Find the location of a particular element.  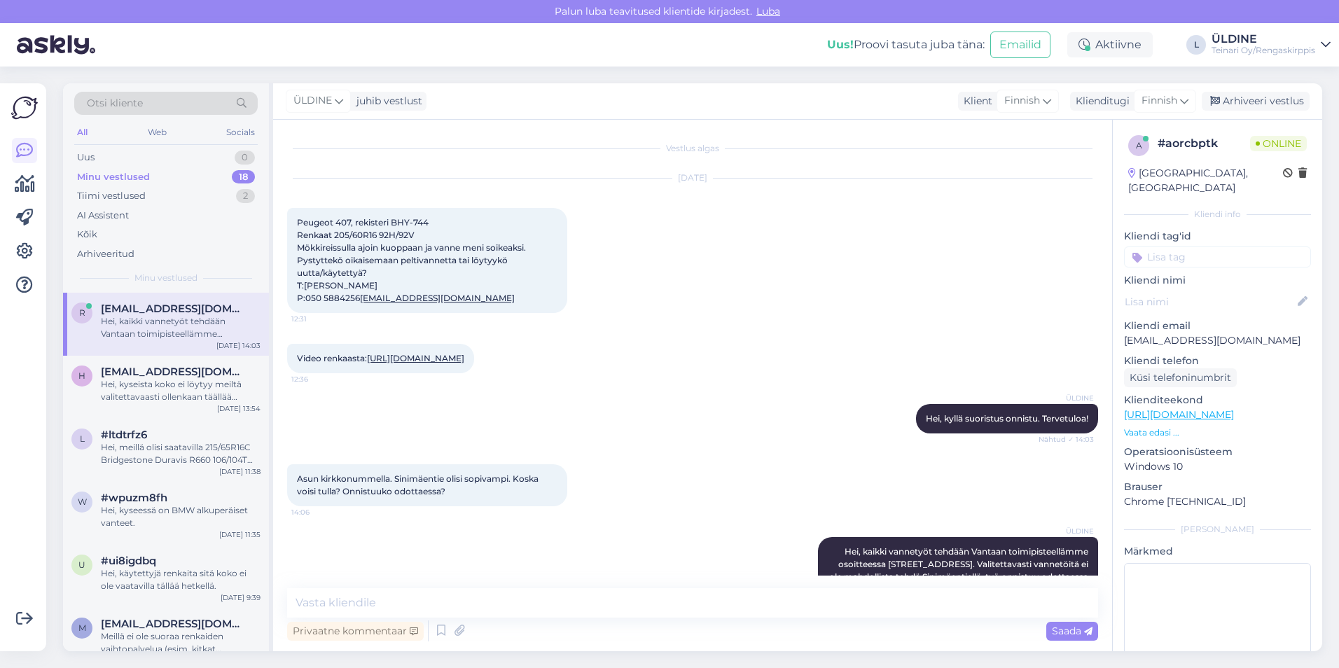

div: L is located at coordinates (1196, 45).